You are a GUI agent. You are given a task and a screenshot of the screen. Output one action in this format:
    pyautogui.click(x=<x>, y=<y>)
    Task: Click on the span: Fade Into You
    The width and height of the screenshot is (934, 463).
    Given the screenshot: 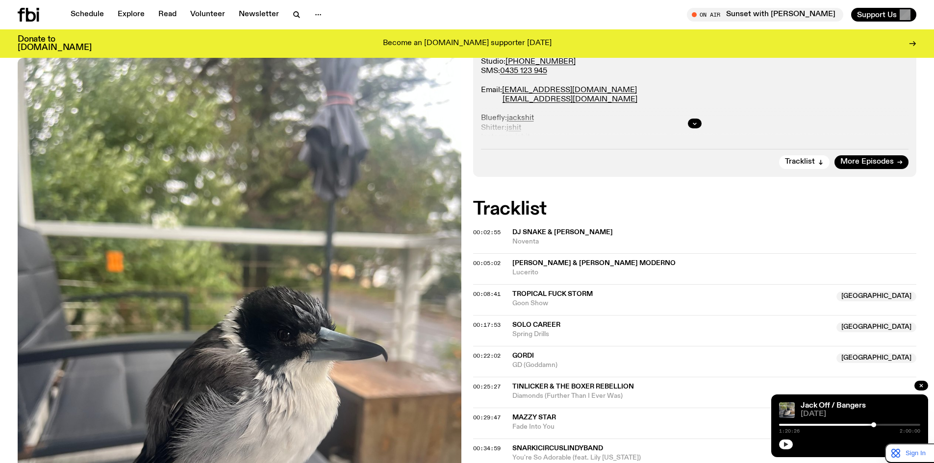 What is the action you would take?
    pyautogui.click(x=714, y=427)
    